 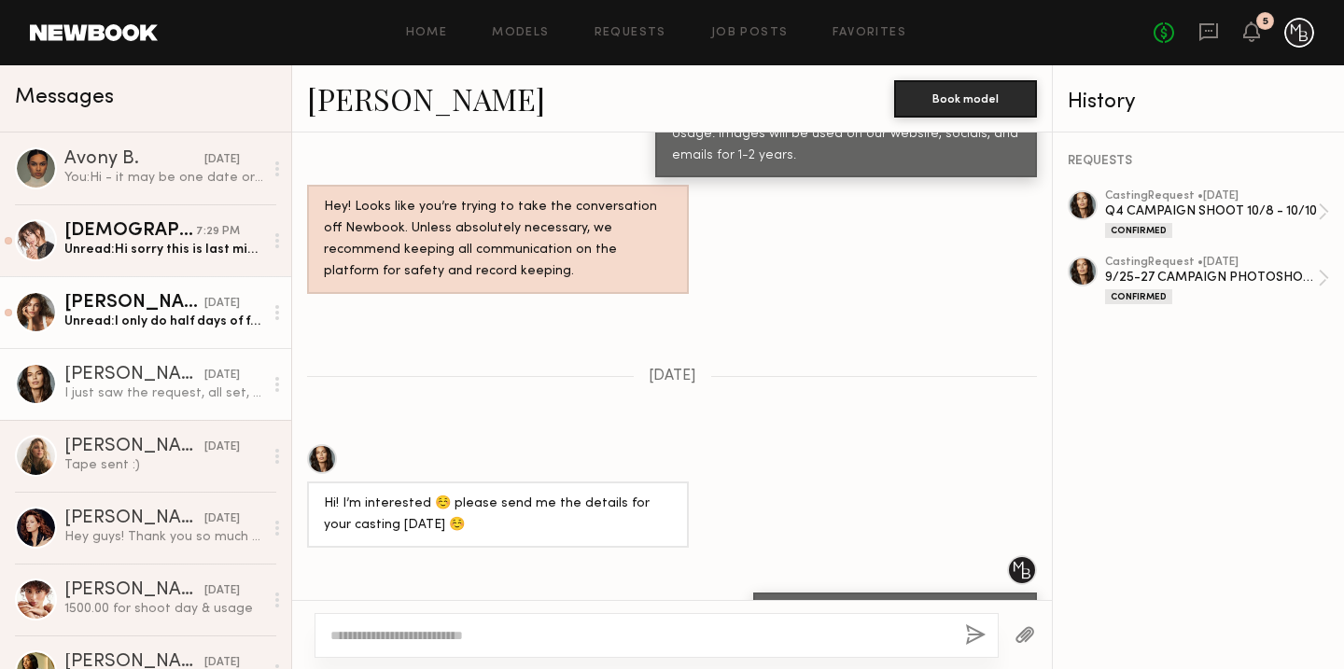 What do you see at coordinates (520, 33) in the screenshot?
I see `a: Models` at bounding box center [520, 33].